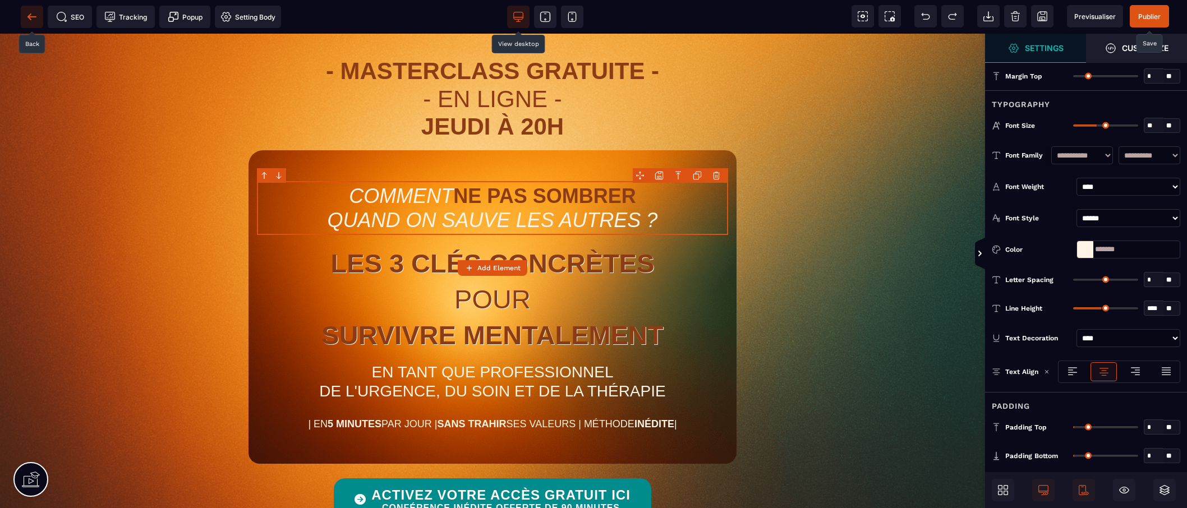  What do you see at coordinates (1086, 402) in the screenshot?
I see `div: Padding` at bounding box center [1086, 402].